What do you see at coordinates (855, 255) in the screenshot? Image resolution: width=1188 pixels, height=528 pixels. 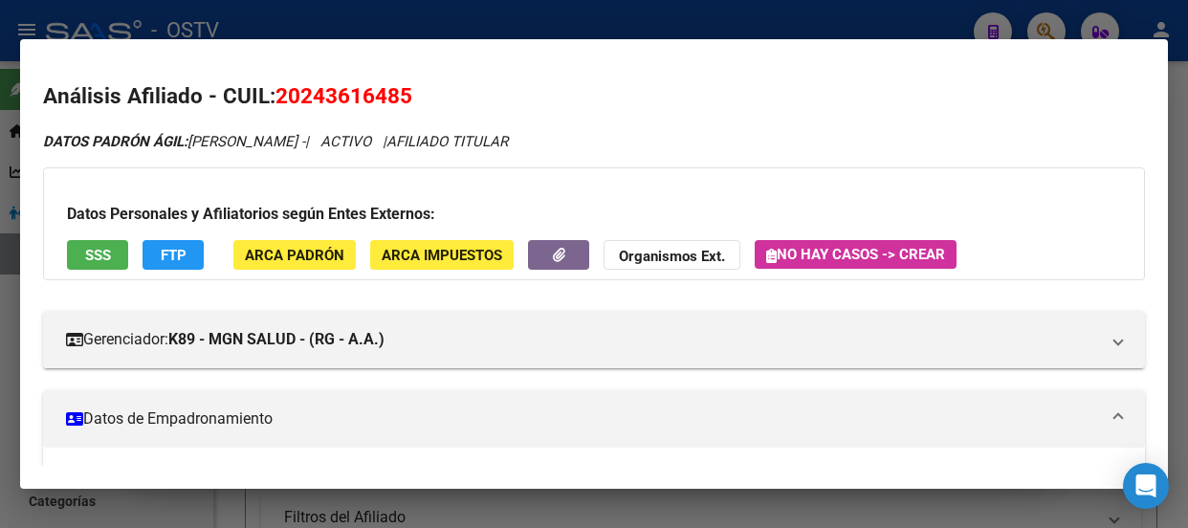 I see `span: No hay casos -> Crear` at bounding box center [855, 255].